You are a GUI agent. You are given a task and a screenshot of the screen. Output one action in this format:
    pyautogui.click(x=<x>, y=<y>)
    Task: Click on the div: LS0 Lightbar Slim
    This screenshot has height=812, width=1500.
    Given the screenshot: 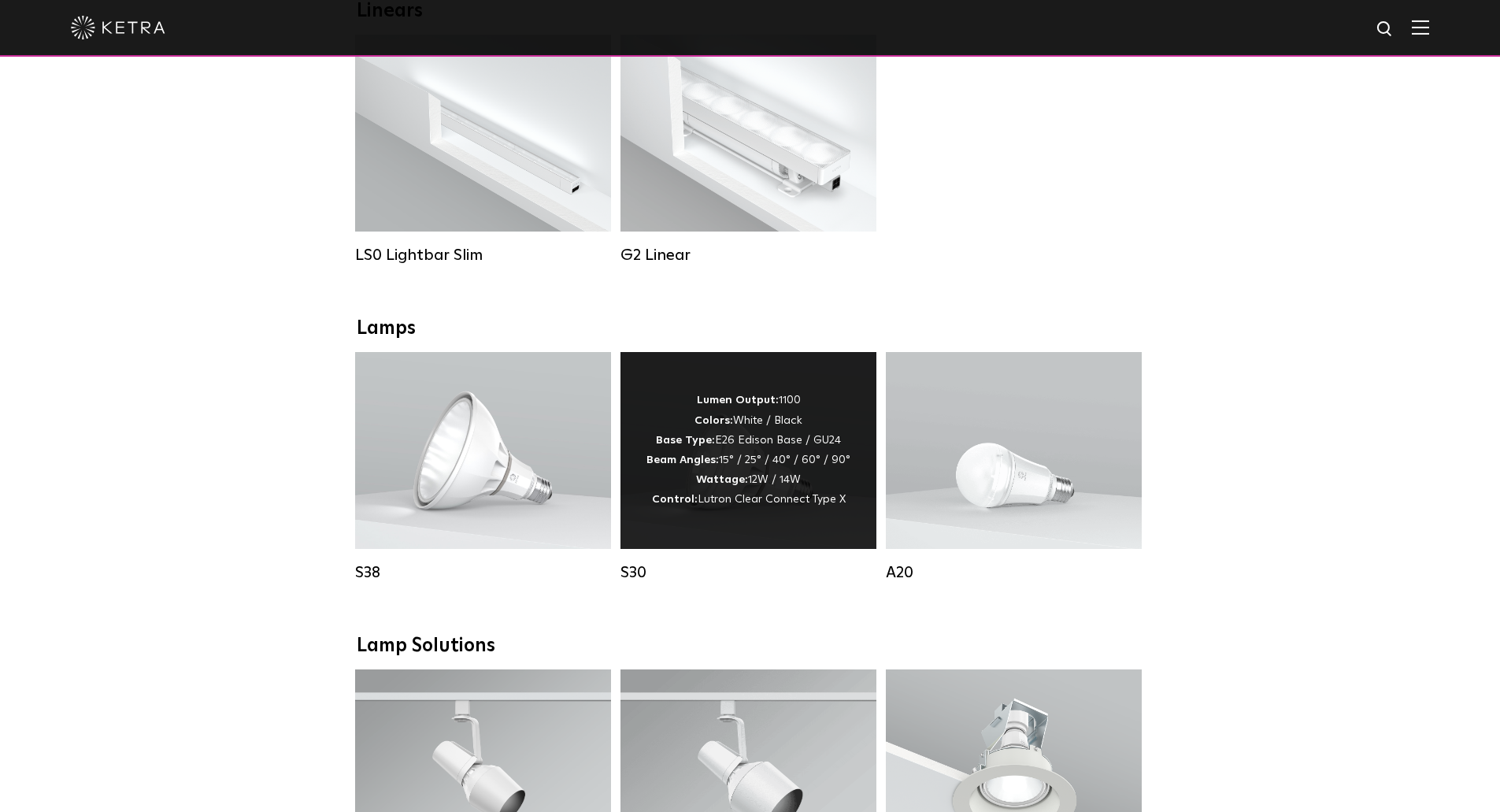 What is the action you would take?
    pyautogui.click(x=483, y=255)
    